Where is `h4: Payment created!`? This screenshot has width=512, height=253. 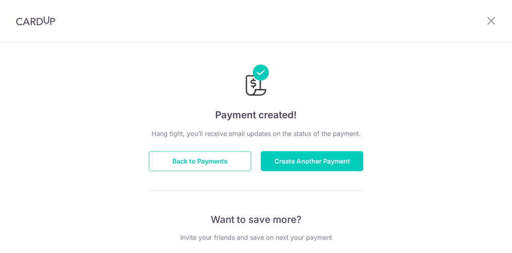 h4: Payment created! is located at coordinates (256, 115).